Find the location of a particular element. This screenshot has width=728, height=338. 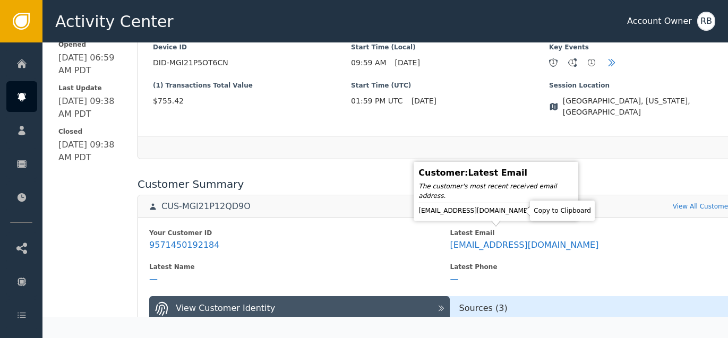

div: Account Owner is located at coordinates (659, 21).